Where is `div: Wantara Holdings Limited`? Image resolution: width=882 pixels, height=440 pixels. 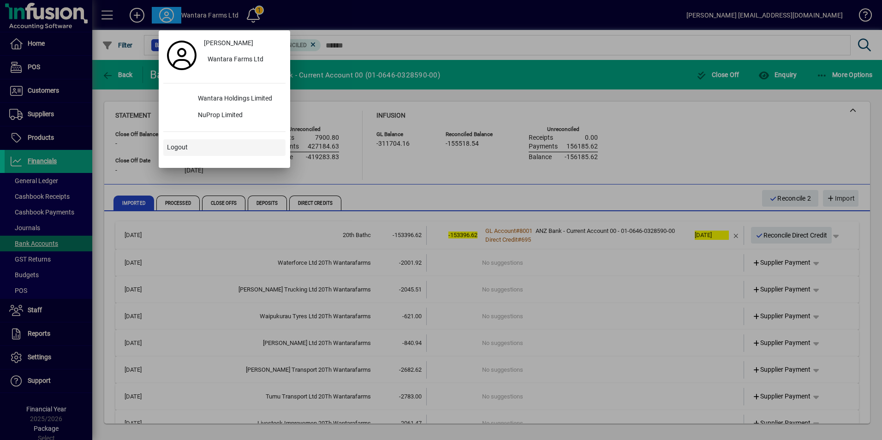
div: Wantara Holdings Limited is located at coordinates (238, 99).